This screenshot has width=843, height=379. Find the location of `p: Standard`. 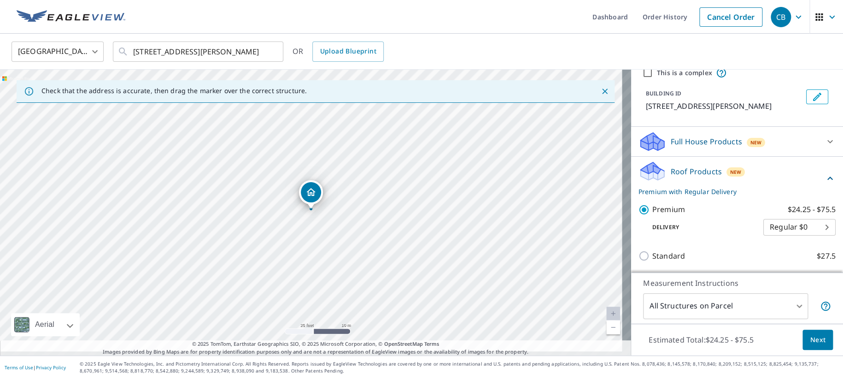

p: Standard is located at coordinates (669, 256).